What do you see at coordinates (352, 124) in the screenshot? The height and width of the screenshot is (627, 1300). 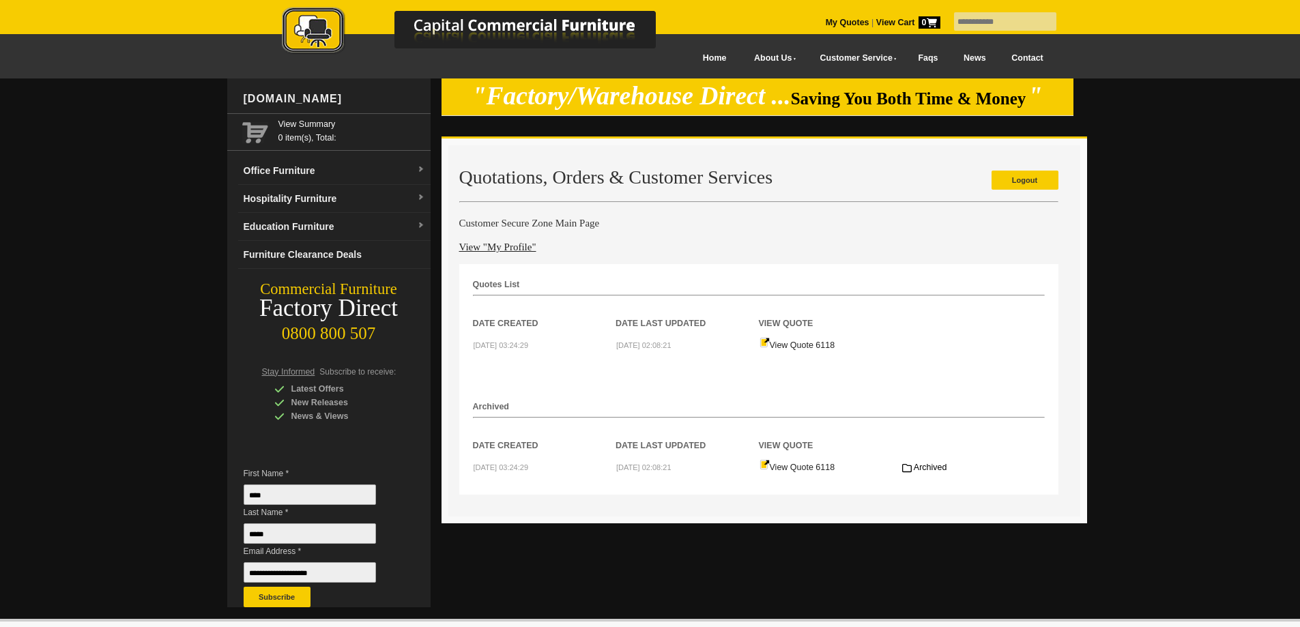 I see `a: View Summary` at bounding box center [352, 124].